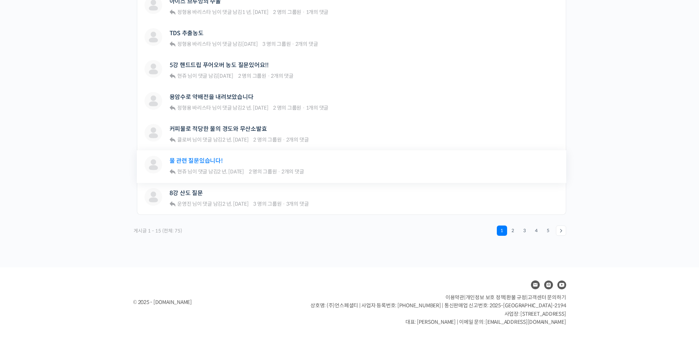 This screenshot has height=337, width=699. I want to click on a: 대화, so click(72, 242).